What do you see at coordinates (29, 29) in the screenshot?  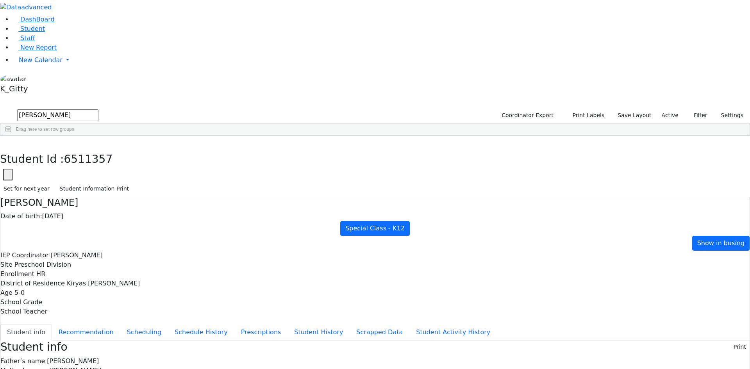 I see `a: Student` at bounding box center [29, 29].